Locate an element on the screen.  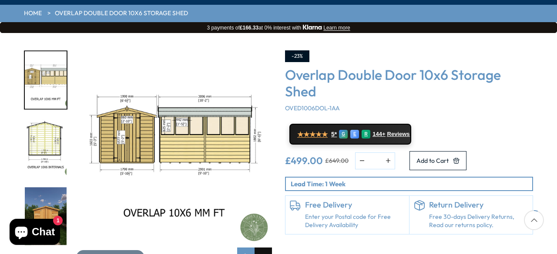
span: OVED1006DOL-1AA is located at coordinates (312, 108).